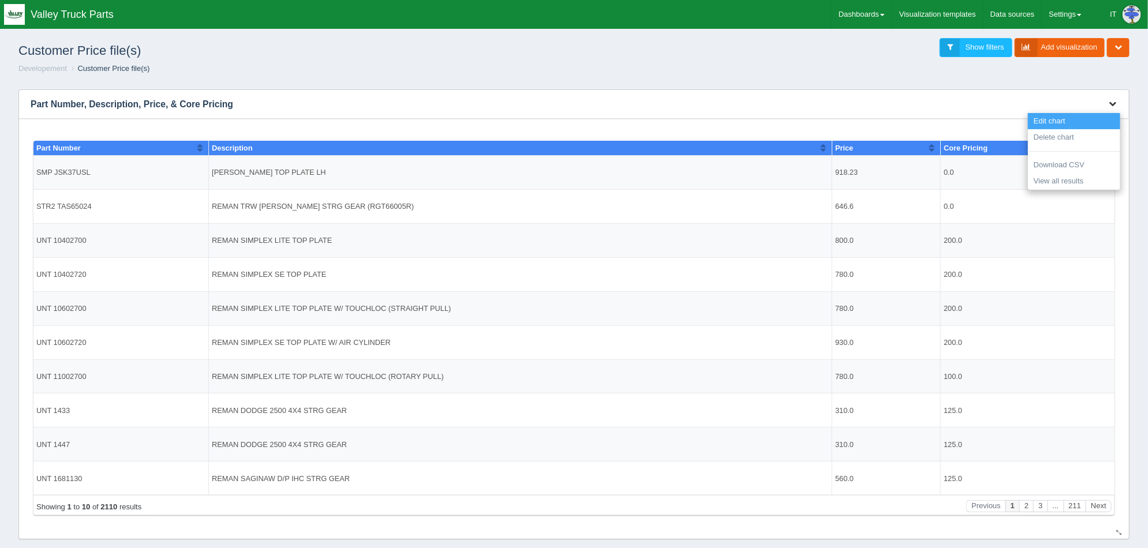 This screenshot has width=1148, height=548. I want to click on td: 100.0, so click(997, 246).